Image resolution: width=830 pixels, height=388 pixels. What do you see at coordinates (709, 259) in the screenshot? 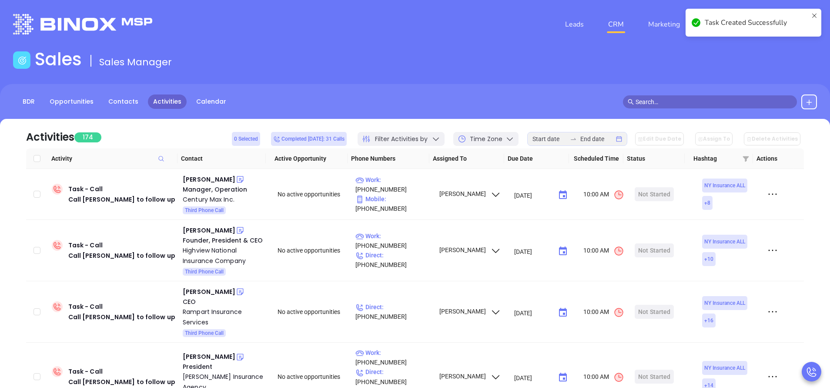
I see `span: + 10` at bounding box center [709, 259].